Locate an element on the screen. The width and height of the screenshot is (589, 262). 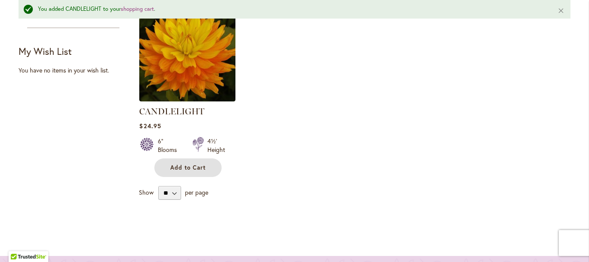
div: 6" Blooms is located at coordinates (170, 145).